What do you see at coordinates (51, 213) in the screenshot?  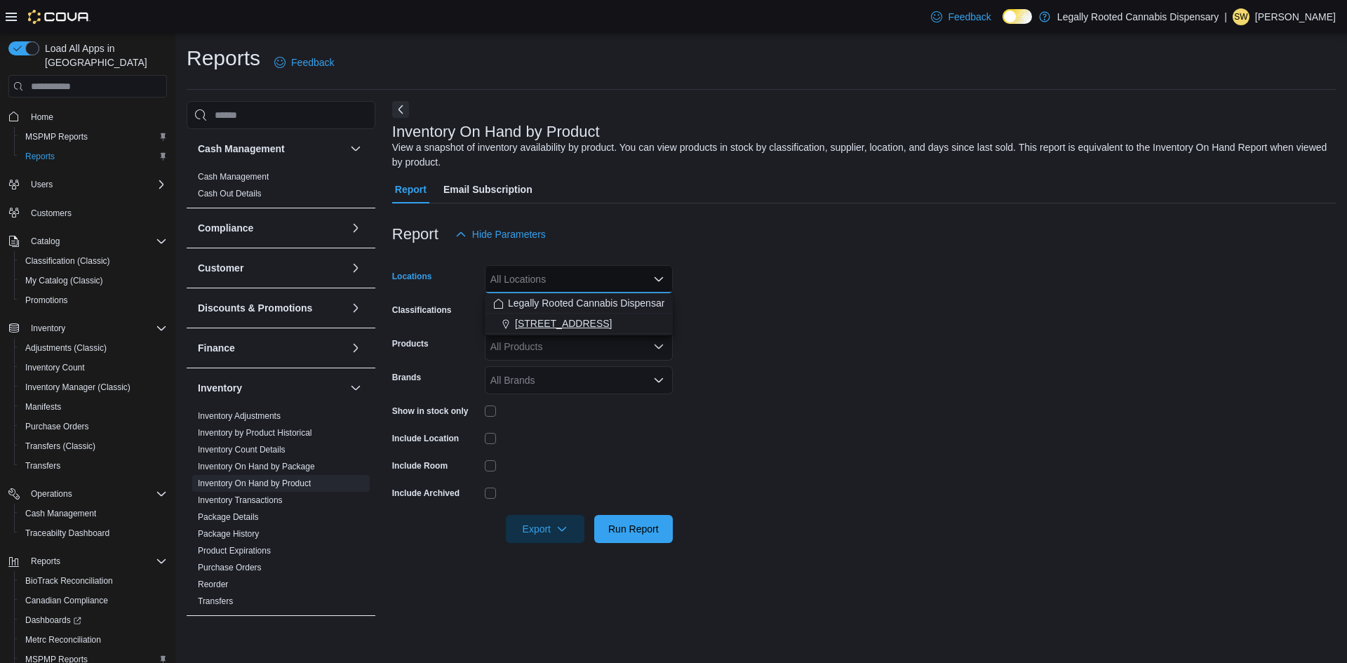 I see `a: Customers` at bounding box center [51, 213].